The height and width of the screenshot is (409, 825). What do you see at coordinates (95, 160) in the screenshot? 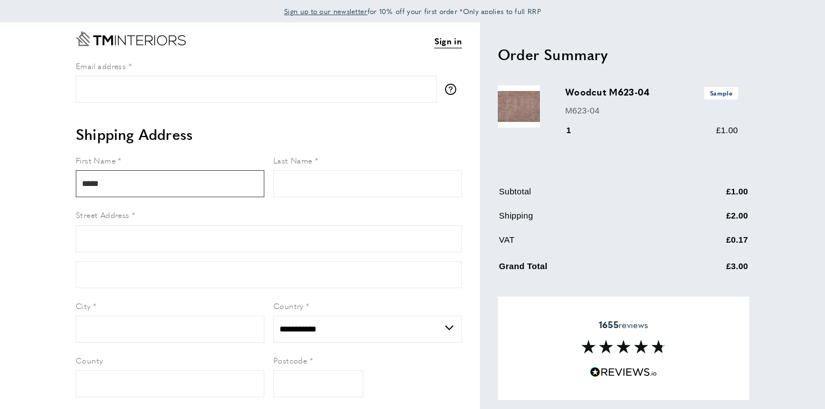
I see `span: First Name` at bounding box center [95, 160].